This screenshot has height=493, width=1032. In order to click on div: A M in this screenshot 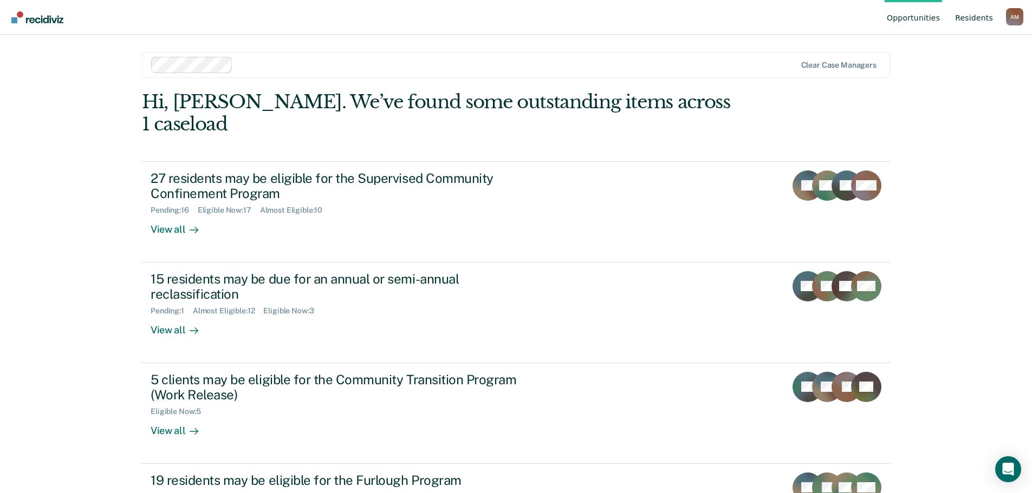, I will do `click(1014, 17)`.